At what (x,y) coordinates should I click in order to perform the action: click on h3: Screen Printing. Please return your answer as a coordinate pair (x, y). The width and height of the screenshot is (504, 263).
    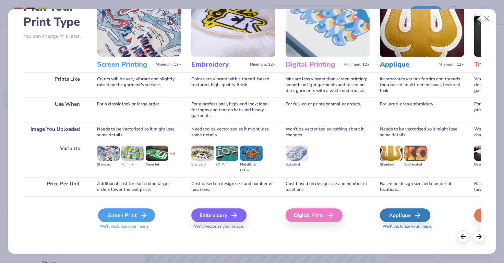
    Looking at the image, I should click on (125, 64).